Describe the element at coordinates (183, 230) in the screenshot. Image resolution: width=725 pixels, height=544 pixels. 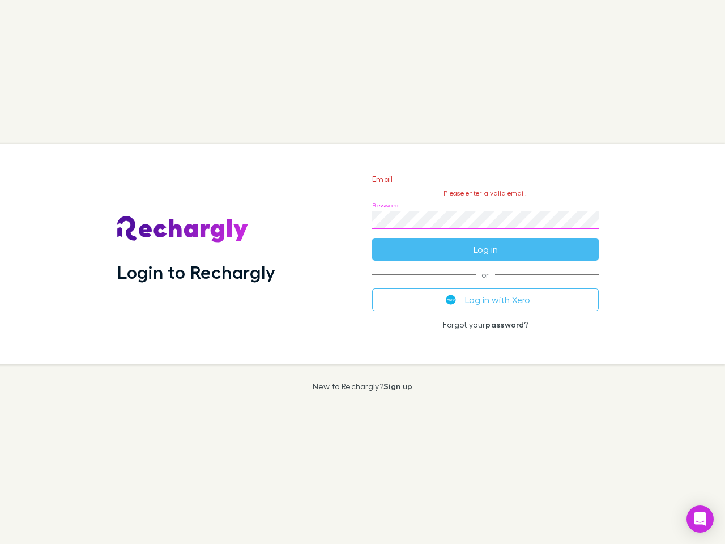
I see `img: Rechargly's Logo` at that location.